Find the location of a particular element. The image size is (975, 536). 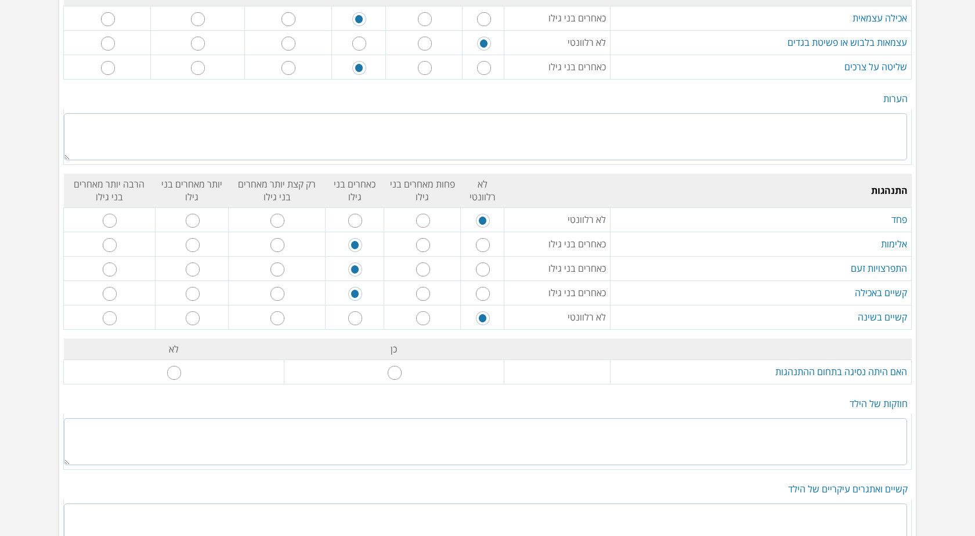

td: הרבה יותר מאחרים בני גילו is located at coordinates (110, 190).